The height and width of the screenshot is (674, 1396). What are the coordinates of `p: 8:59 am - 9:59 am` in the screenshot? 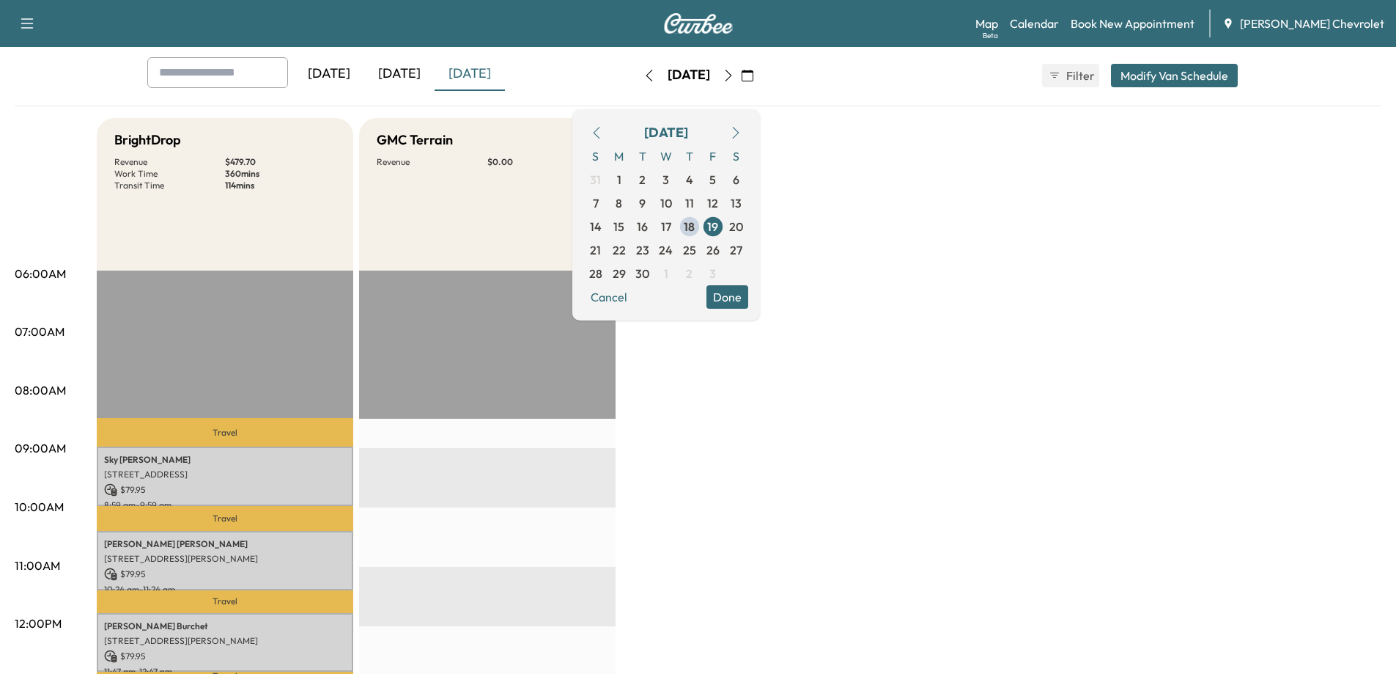 It's located at (225, 505).